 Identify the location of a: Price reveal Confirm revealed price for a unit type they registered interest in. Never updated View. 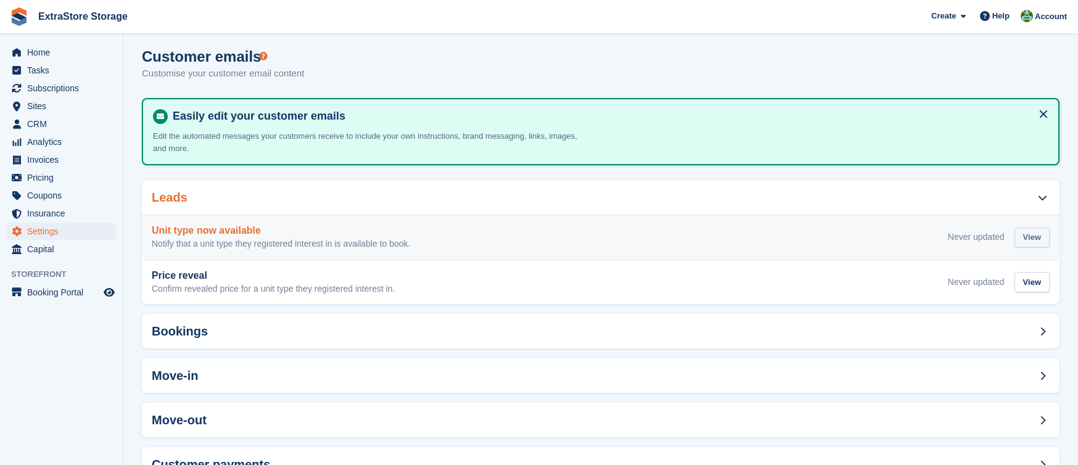
(601, 283).